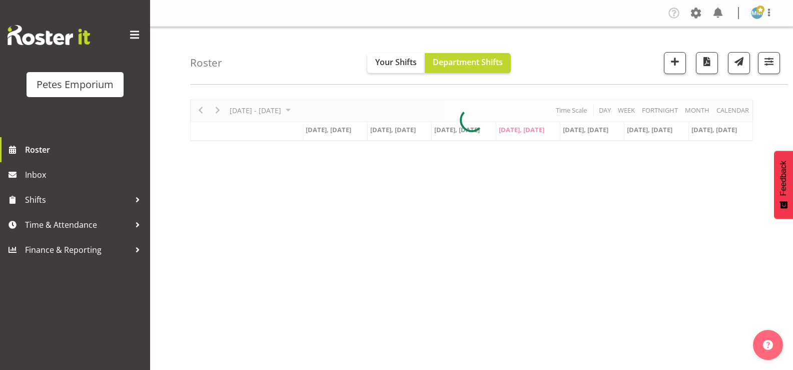 The width and height of the screenshot is (793, 370). Describe the element at coordinates (85, 175) in the screenshot. I see `span: Inbox` at that location.